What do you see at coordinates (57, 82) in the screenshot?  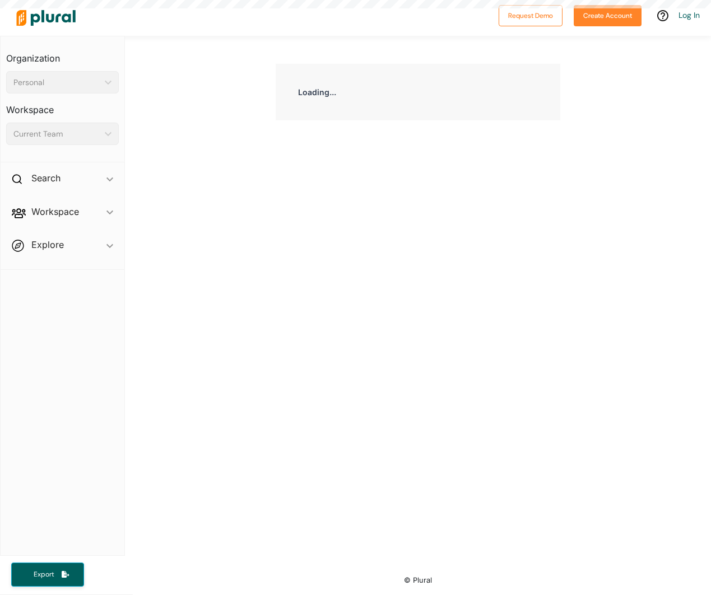 I see `div: Personal` at bounding box center [57, 82].